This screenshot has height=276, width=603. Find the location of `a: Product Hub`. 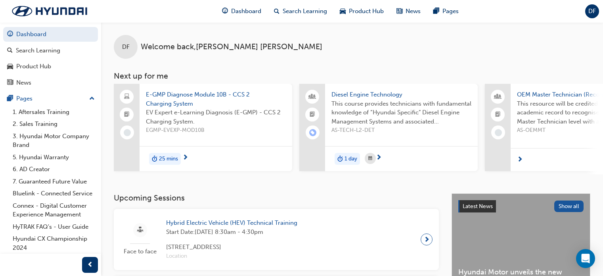

a: Product Hub is located at coordinates (50, 66).